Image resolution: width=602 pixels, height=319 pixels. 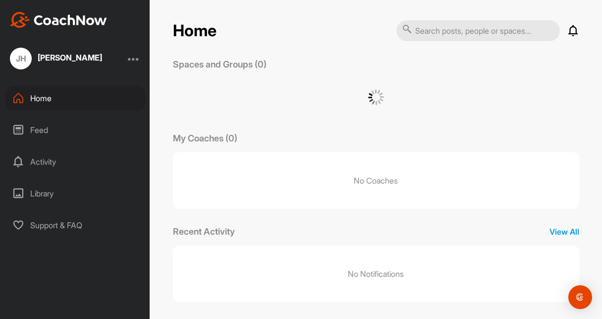 What do you see at coordinates (478, 31) in the screenshot?
I see `input: Search posts, people or spaces...` at bounding box center [478, 31].